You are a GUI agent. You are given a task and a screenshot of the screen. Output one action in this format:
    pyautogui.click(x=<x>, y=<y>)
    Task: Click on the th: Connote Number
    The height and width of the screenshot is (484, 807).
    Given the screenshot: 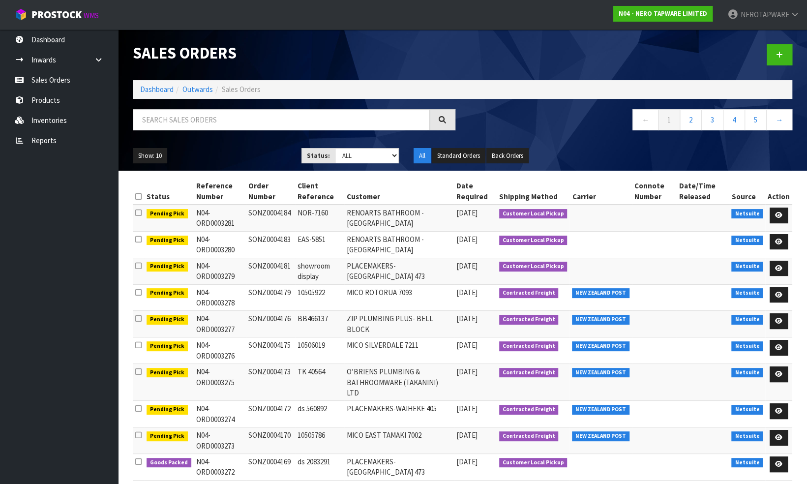 What is the action you would take?
    pyautogui.click(x=654, y=191)
    